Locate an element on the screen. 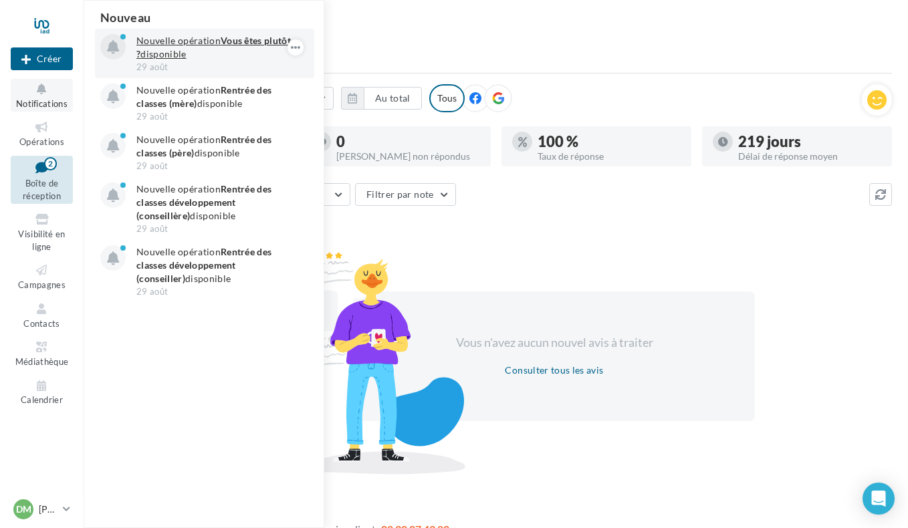 This screenshot has width=908, height=528. div: 0 is located at coordinates (408, 142).